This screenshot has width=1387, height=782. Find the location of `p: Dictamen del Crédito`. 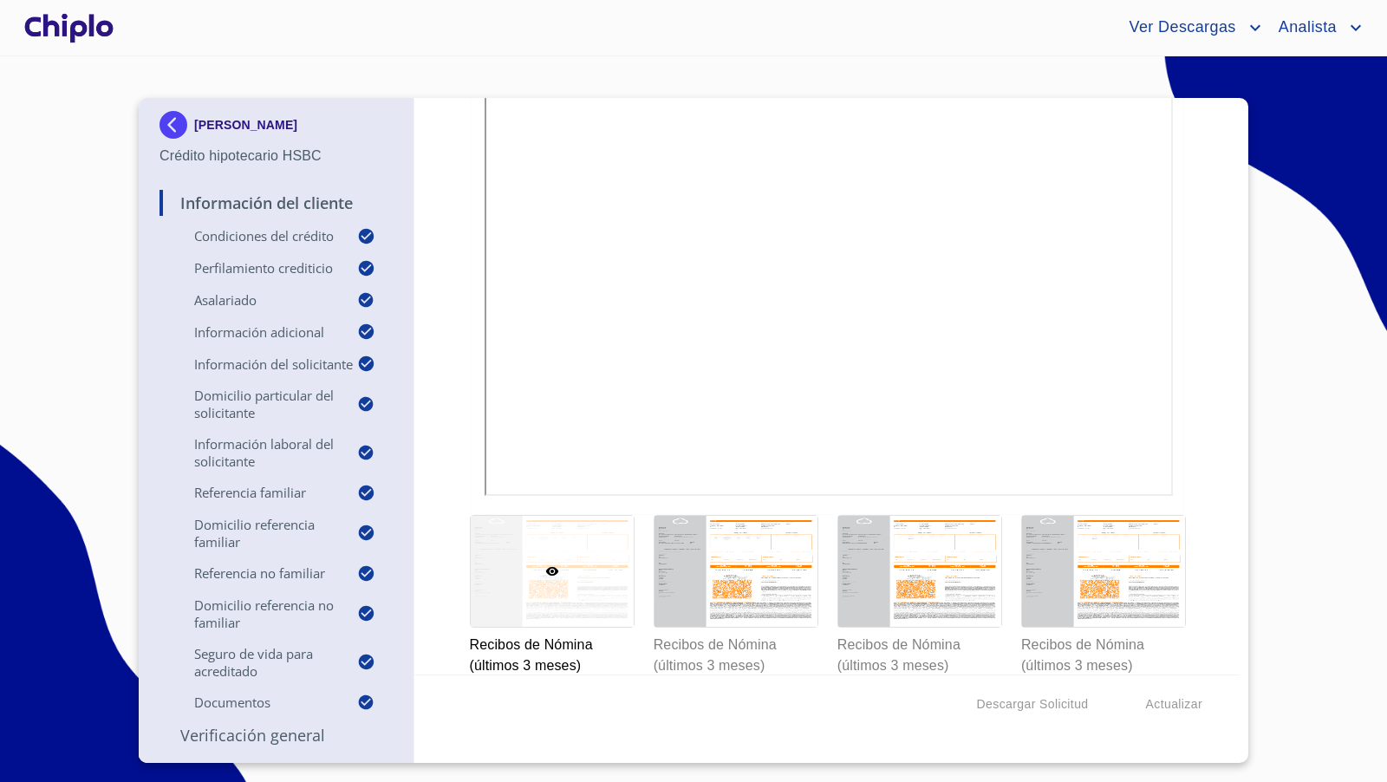

p: Dictamen del Crédito is located at coordinates (276, 770).